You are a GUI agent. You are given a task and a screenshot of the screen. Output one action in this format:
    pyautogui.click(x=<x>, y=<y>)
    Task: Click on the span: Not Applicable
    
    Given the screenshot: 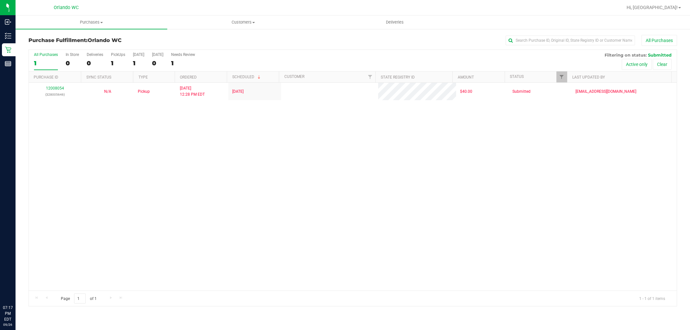 What is the action you would take?
    pyautogui.click(x=108, y=92)
    